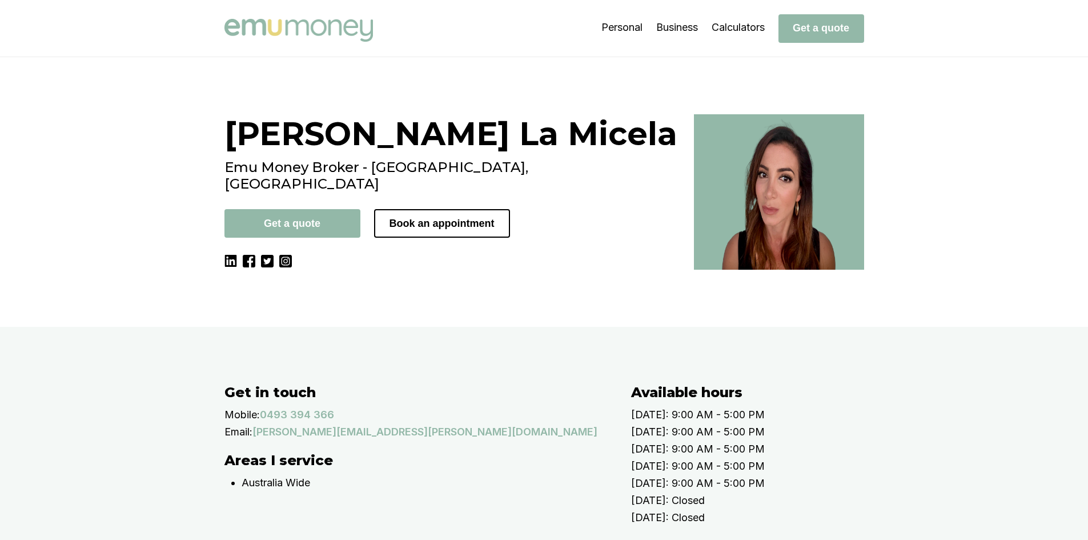 This screenshot has height=540, width=1088. What do you see at coordinates (249, 261) in the screenshot?
I see `img: Facebook` at bounding box center [249, 261].